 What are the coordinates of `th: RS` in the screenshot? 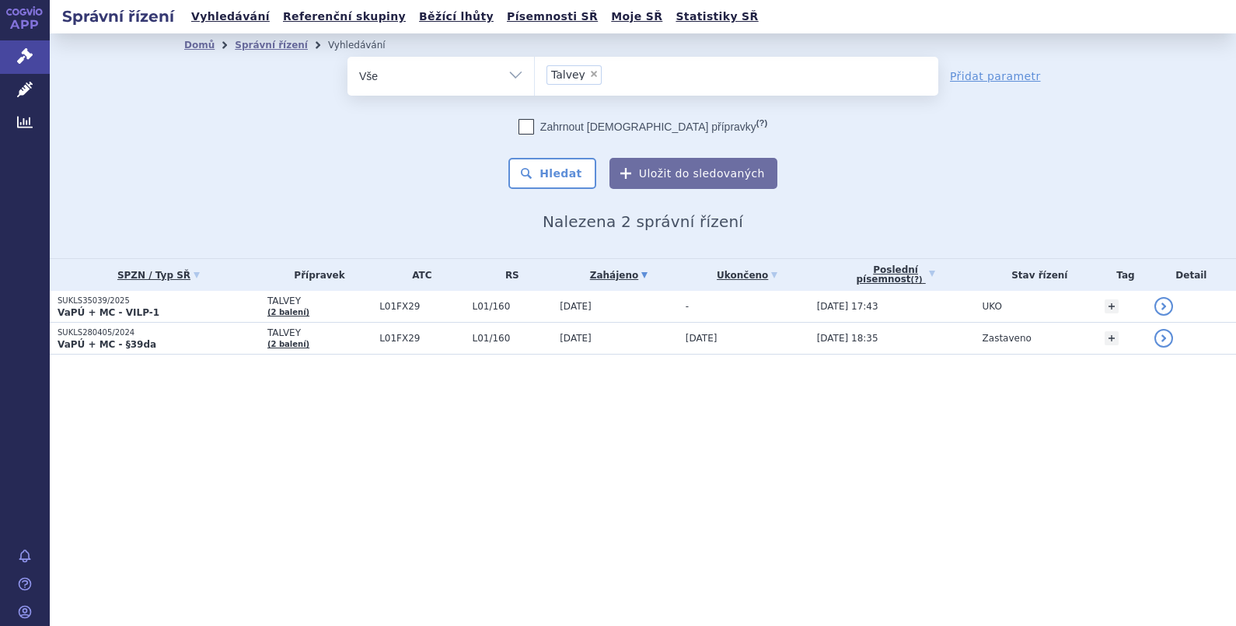 It's located at (507, 274).